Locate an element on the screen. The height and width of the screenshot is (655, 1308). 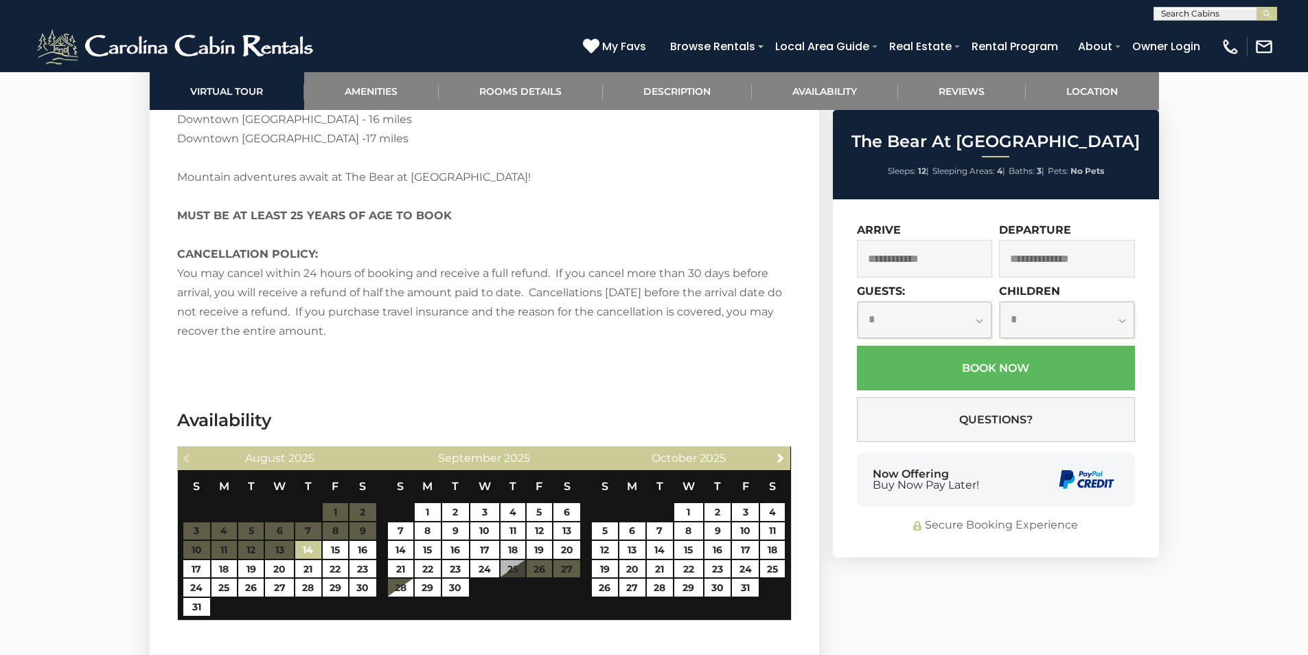
span: Sleeps: is located at coordinates (902, 170).